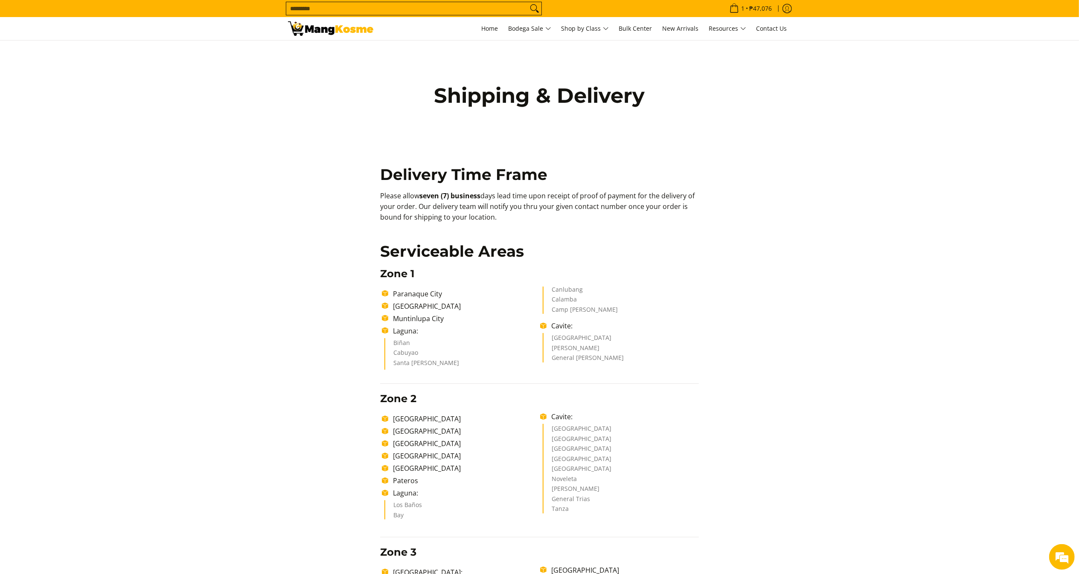 The height and width of the screenshot is (574, 1079). Describe the element at coordinates (94, 53) in the screenshot. I see `div: Chat with us now` at that location.